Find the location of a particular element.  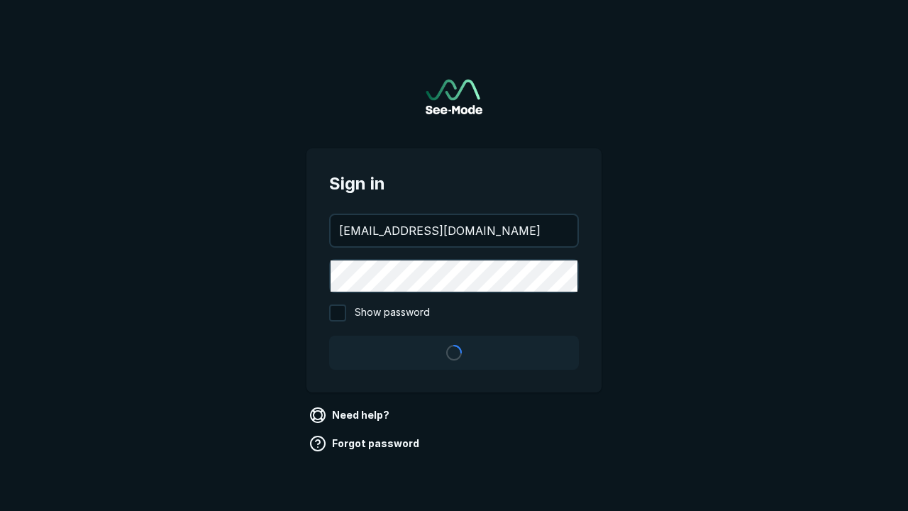

span: Sign in is located at coordinates (454, 184).